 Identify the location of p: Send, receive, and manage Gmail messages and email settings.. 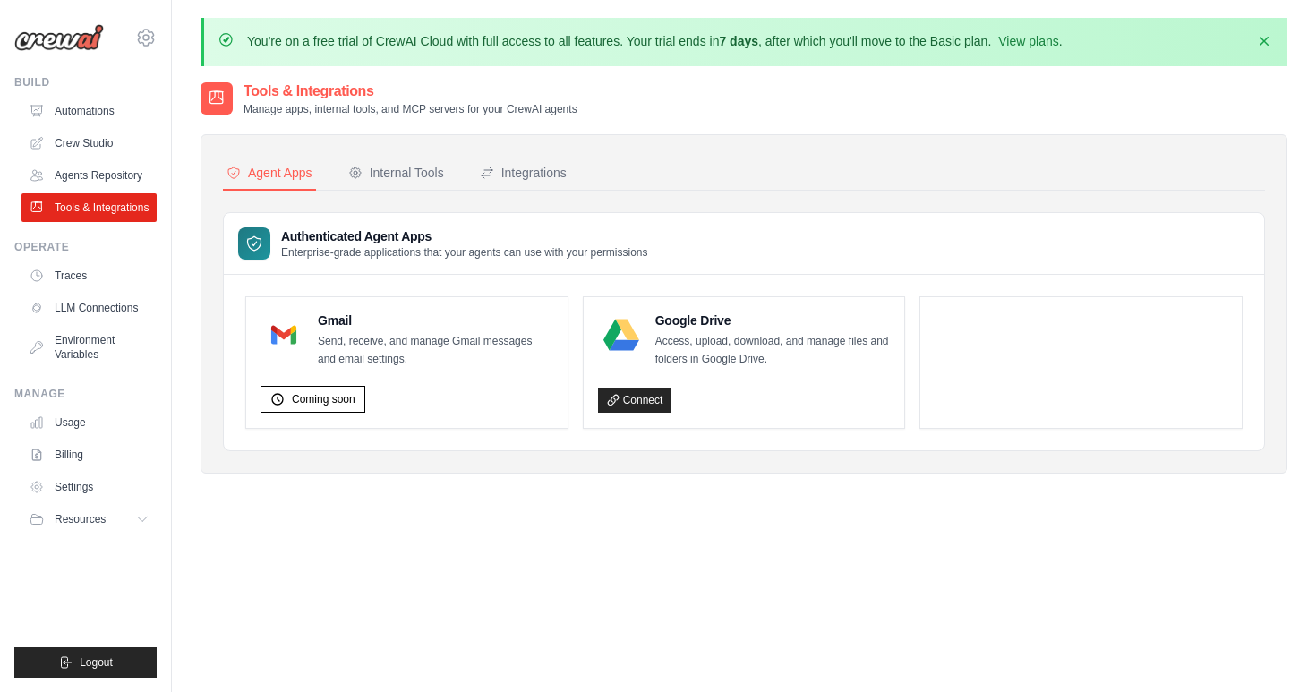
(435, 350).